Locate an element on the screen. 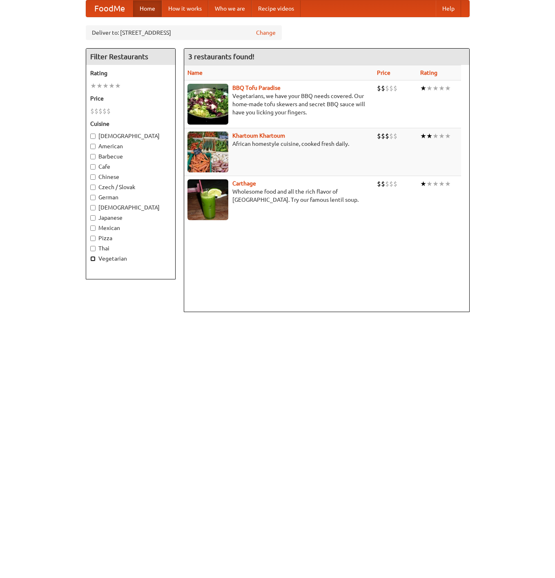 This screenshot has width=555, height=578. input: Cafe is located at coordinates (93, 167).